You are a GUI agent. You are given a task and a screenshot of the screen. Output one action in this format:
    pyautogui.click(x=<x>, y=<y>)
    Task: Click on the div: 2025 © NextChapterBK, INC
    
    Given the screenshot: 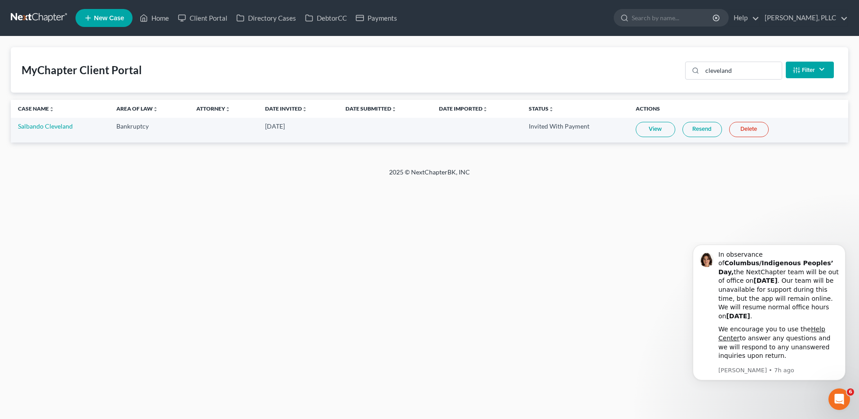 What is the action you would take?
    pyautogui.click(x=430, y=176)
    